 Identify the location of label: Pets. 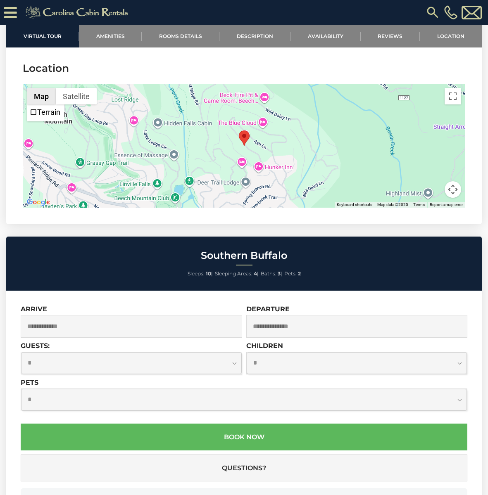
(29, 382).